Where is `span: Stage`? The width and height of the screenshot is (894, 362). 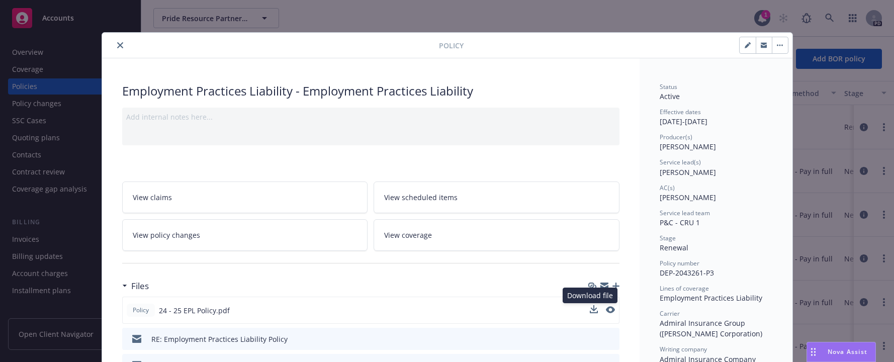 span: Stage is located at coordinates (668, 238).